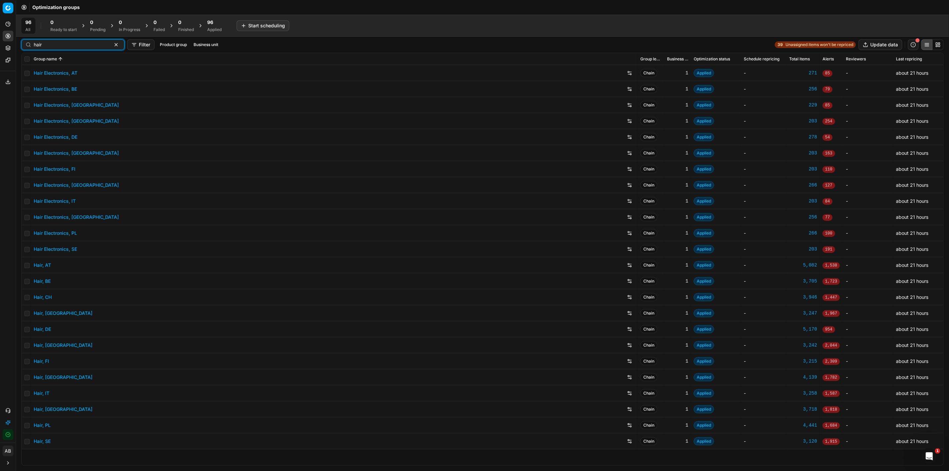  I want to click on span: 2,044, so click(831, 346).